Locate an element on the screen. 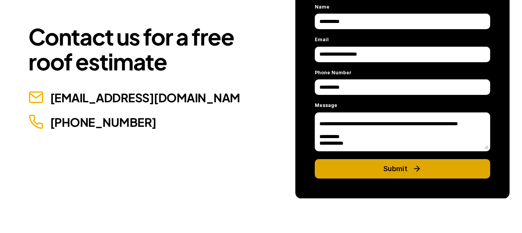 The image size is (522, 233). textarea: Message is located at coordinates (403, 131).